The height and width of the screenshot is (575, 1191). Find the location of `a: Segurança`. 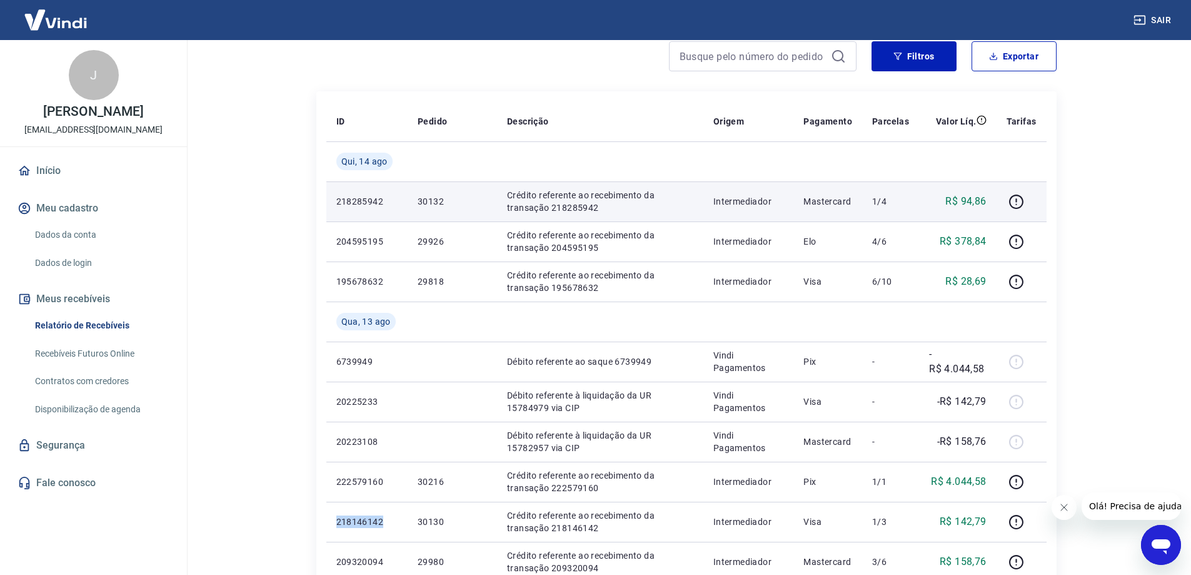

a: Segurança is located at coordinates (93, 445).